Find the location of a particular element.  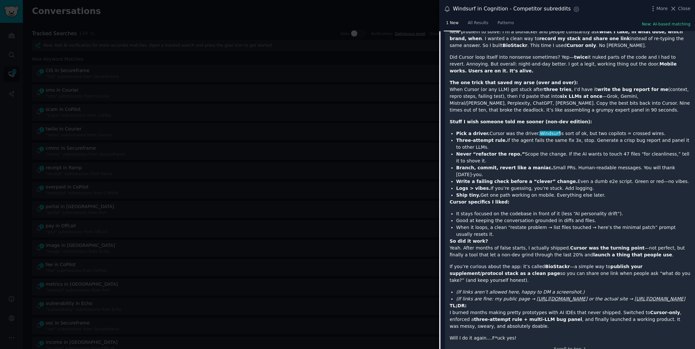

strong: The one trick that saved my arse (over and over): is located at coordinates (514, 83).